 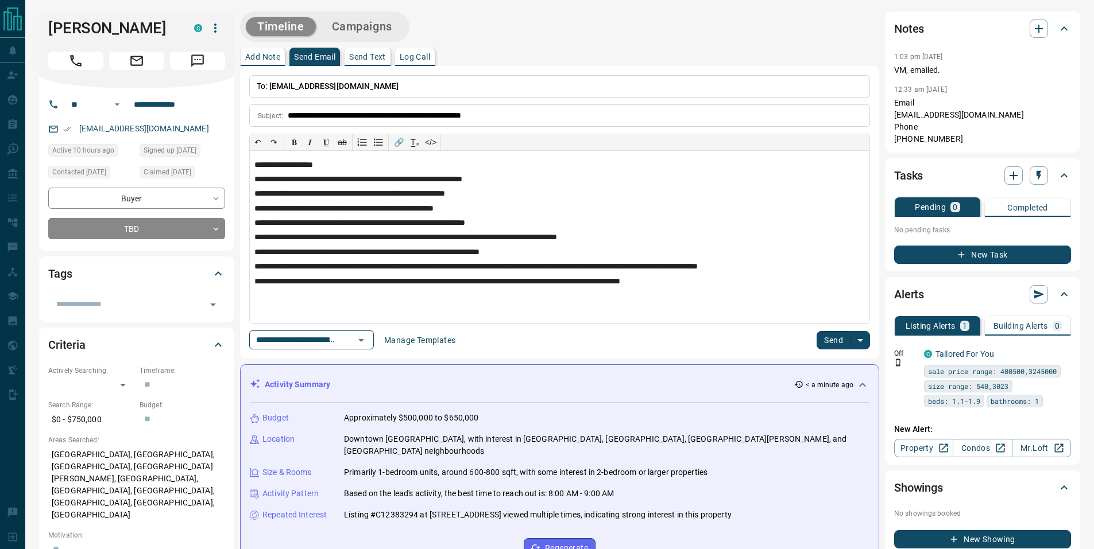 I want to click on div: Mon Jan 08 2024, so click(x=182, y=152).